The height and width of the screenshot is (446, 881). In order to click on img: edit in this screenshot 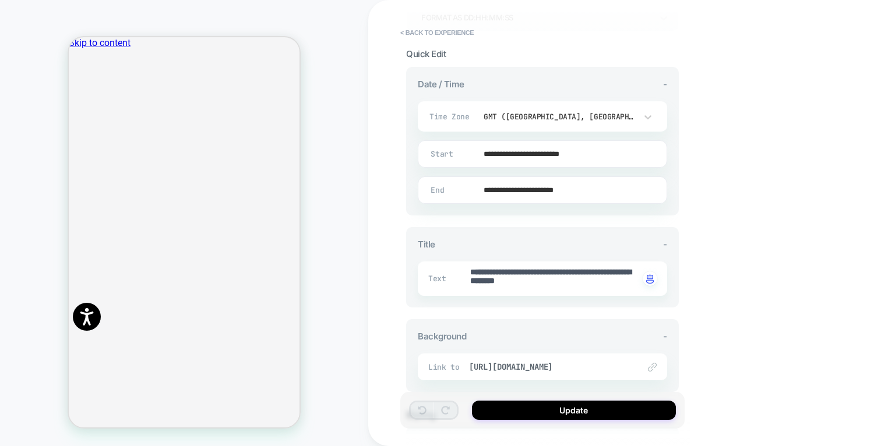, I will do `click(652, 367)`.